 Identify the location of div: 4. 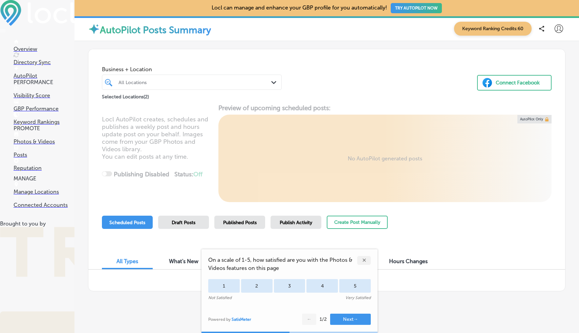
(322, 286).